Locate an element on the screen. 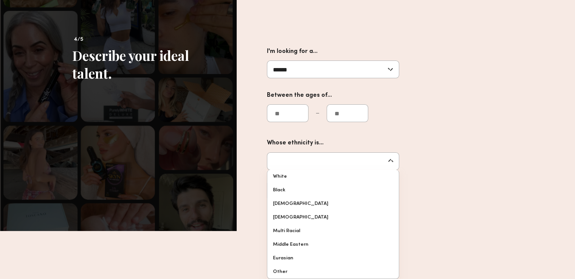  div: Between the ages of... is located at coordinates (361, 95).